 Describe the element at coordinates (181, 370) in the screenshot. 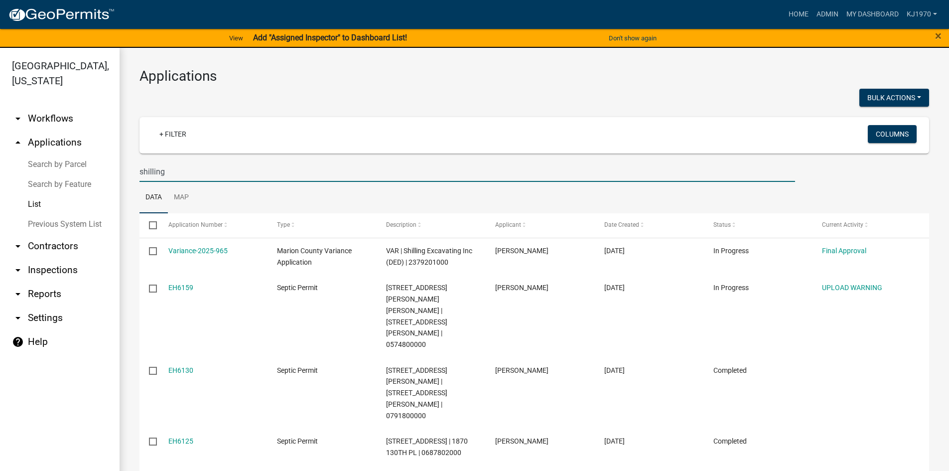

I see `a: EH6130` at that location.